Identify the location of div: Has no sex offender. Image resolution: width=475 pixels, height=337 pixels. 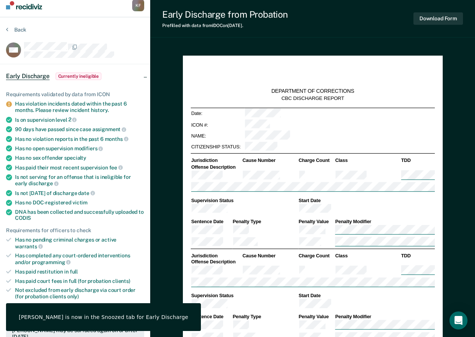
(80, 158).